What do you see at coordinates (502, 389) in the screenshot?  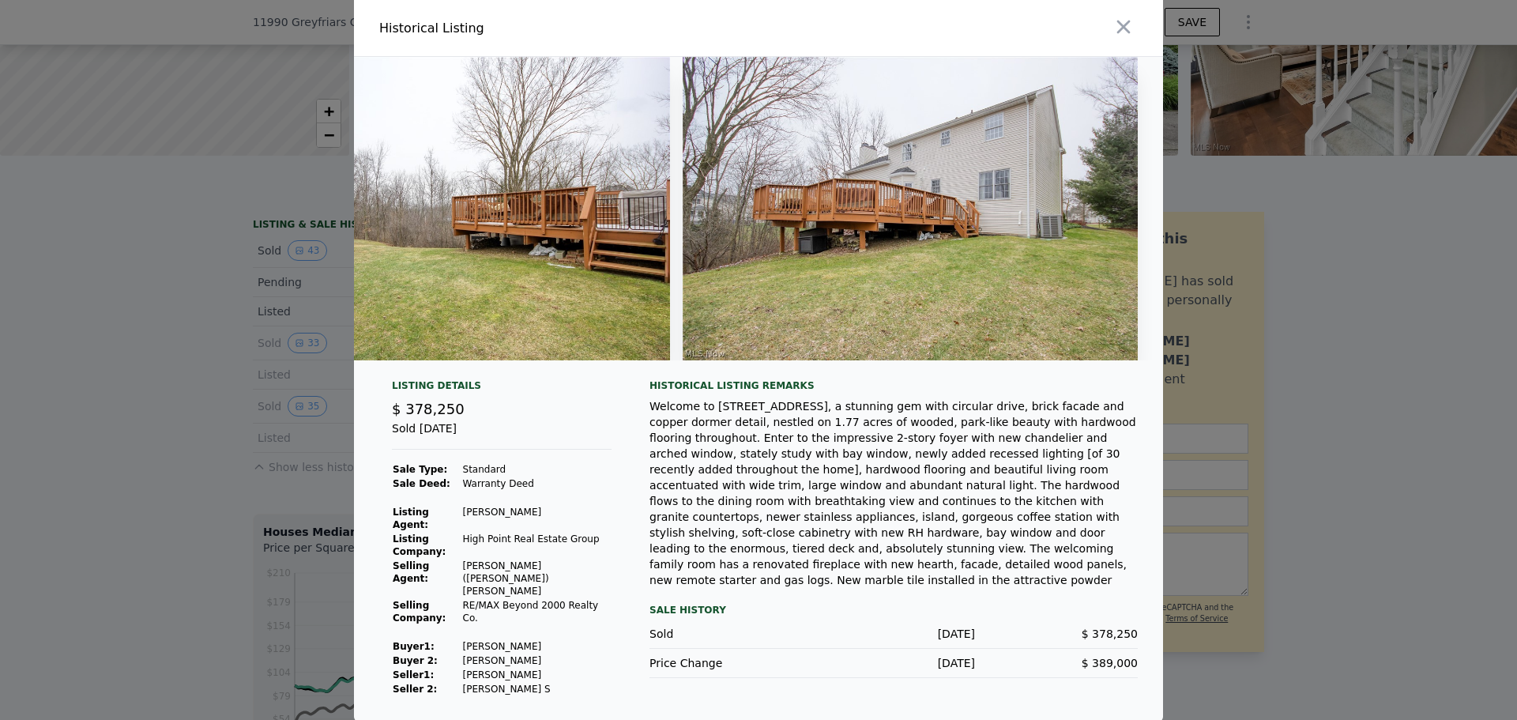 I see `div: Listing Details` at bounding box center [502, 389].